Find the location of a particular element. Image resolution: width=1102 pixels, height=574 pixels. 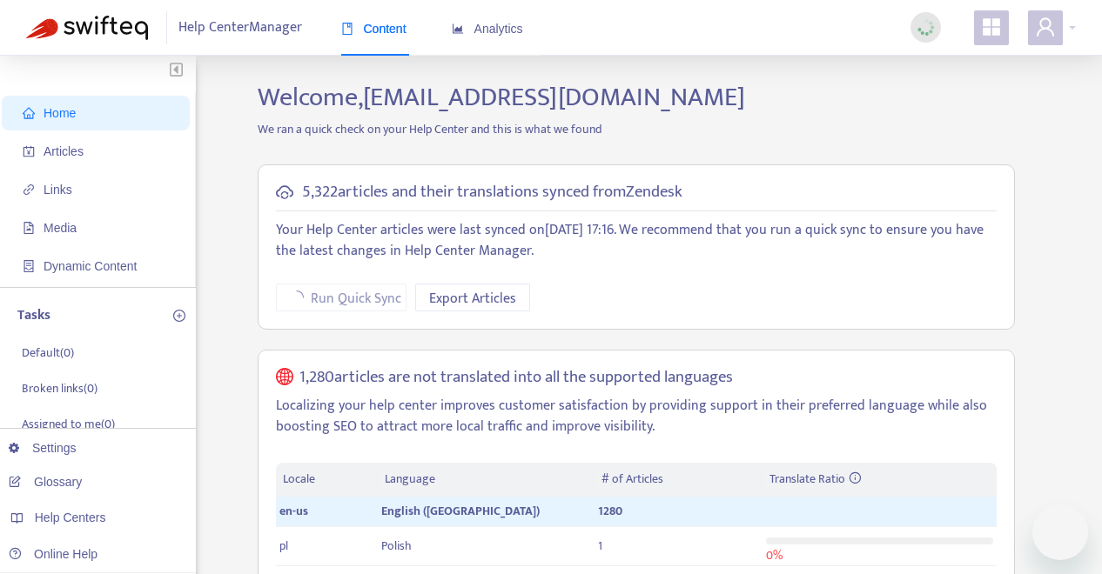

span: link is located at coordinates (29, 190).